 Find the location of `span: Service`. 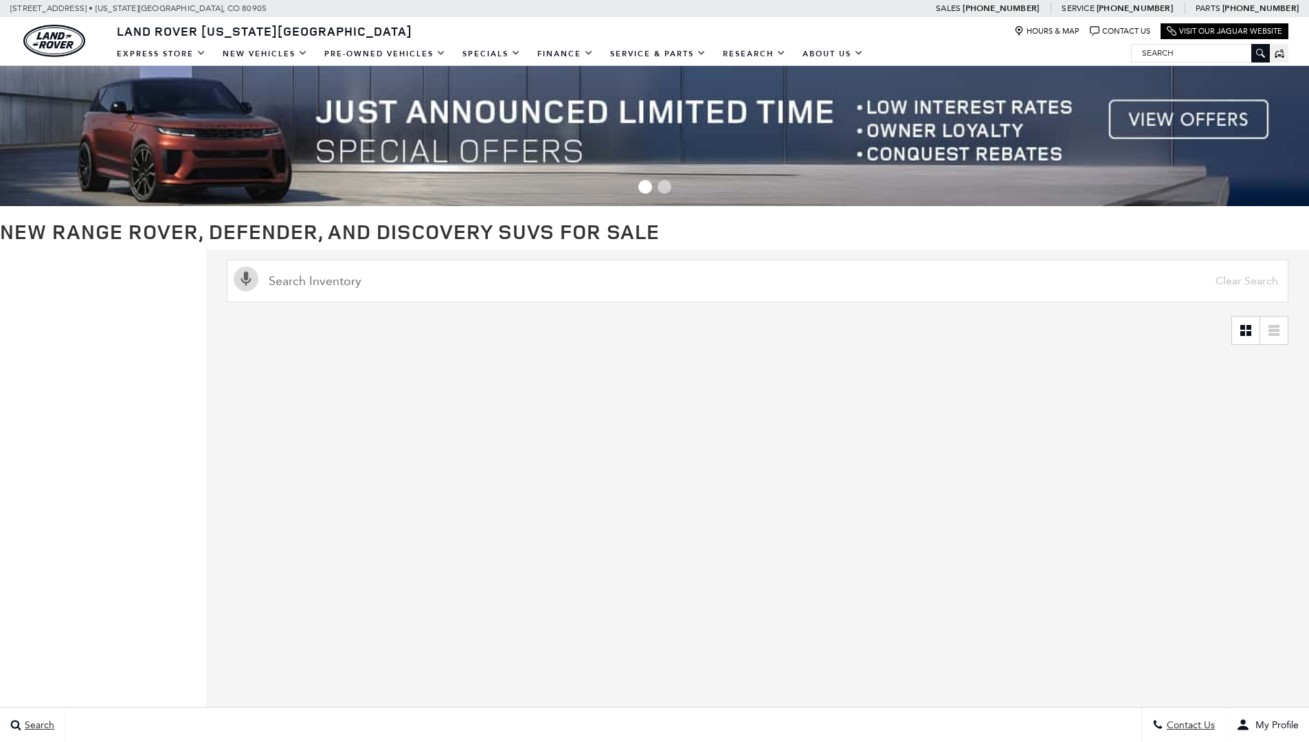

span: Service is located at coordinates (1077, 8).